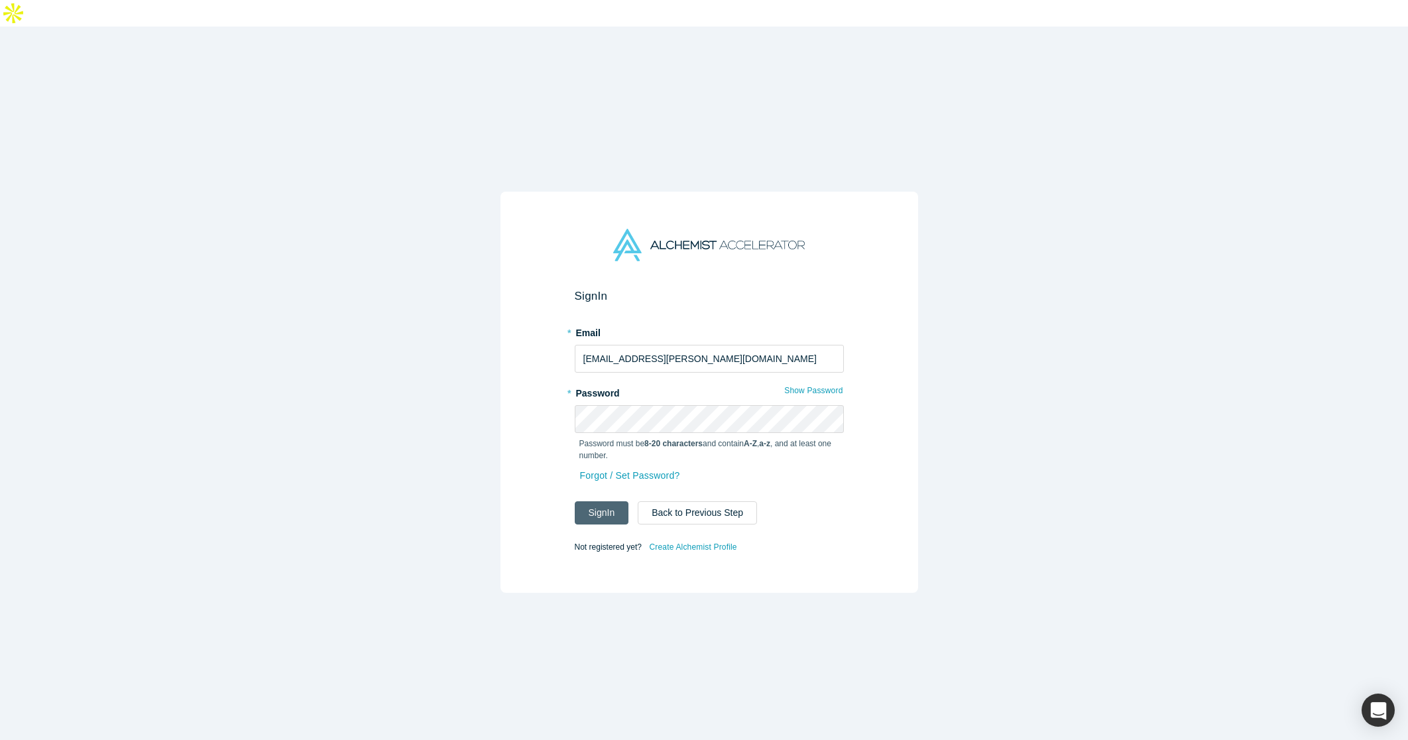 Image resolution: width=1408 pixels, height=740 pixels. I want to click on strong: a-z, so click(765, 444).